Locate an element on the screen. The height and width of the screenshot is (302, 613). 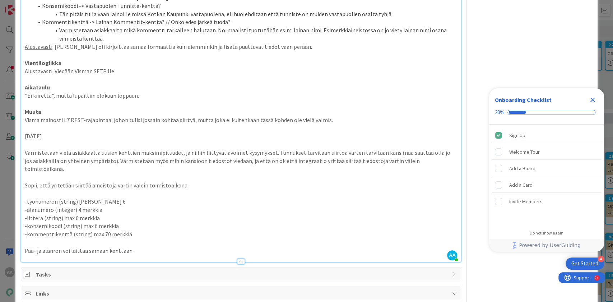
div: Do not show again is located at coordinates (546, 233).